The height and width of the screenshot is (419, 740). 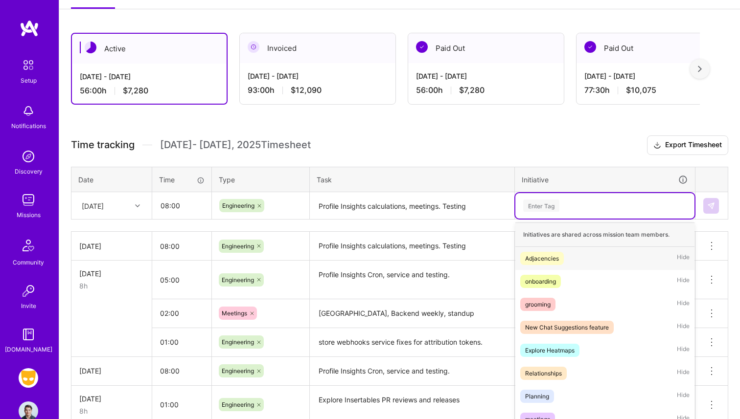 What do you see at coordinates (28, 80) in the screenshot?
I see `div: Setup` at bounding box center [28, 80].